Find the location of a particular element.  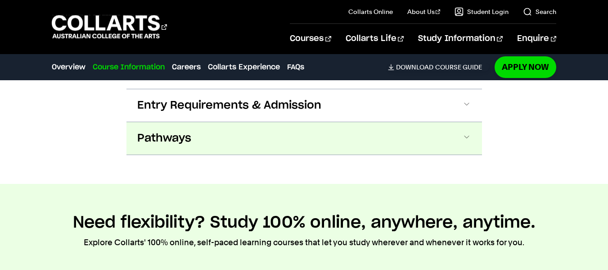

a: Courses is located at coordinates (310, 39).